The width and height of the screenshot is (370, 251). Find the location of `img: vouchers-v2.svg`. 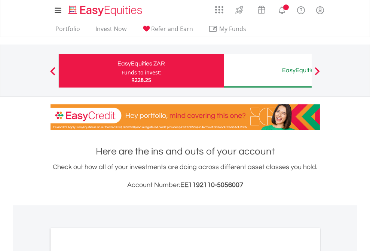

img: vouchers-v2.svg is located at coordinates (261, 10).